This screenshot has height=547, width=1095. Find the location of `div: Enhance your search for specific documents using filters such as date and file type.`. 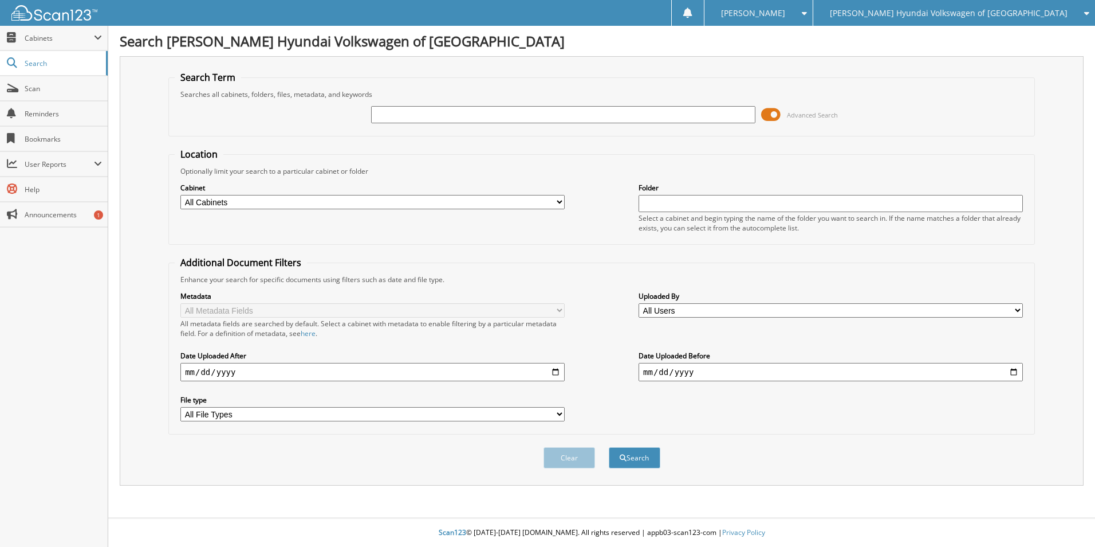

div: Enhance your search for specific documents using filters such as date and file type. is located at coordinates (602, 279).